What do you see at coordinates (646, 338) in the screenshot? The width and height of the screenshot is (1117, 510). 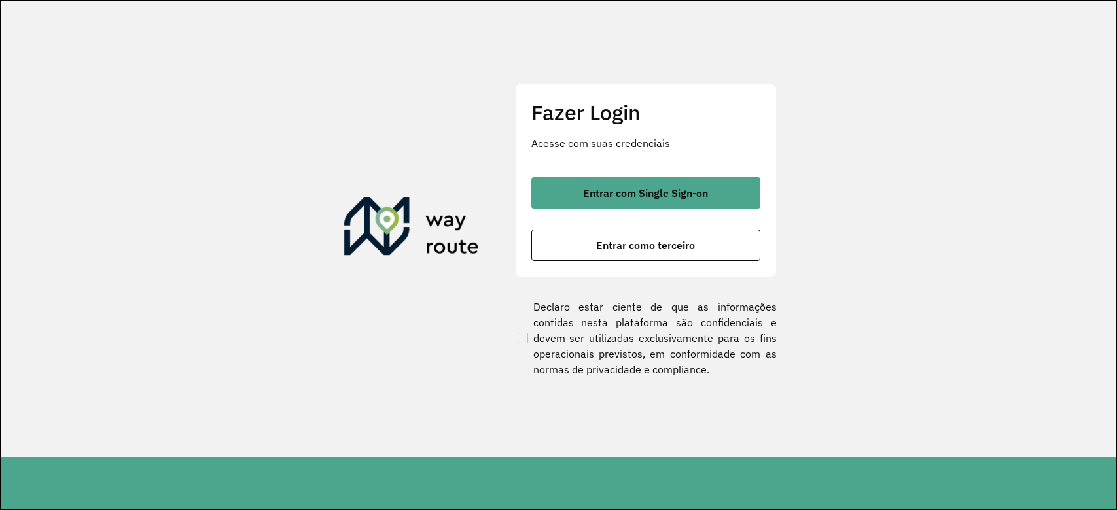 I see `label: Declaro estar ciente de que as informações contidas nesta plataforma são confidenciais e devem se...` at bounding box center [646, 338].